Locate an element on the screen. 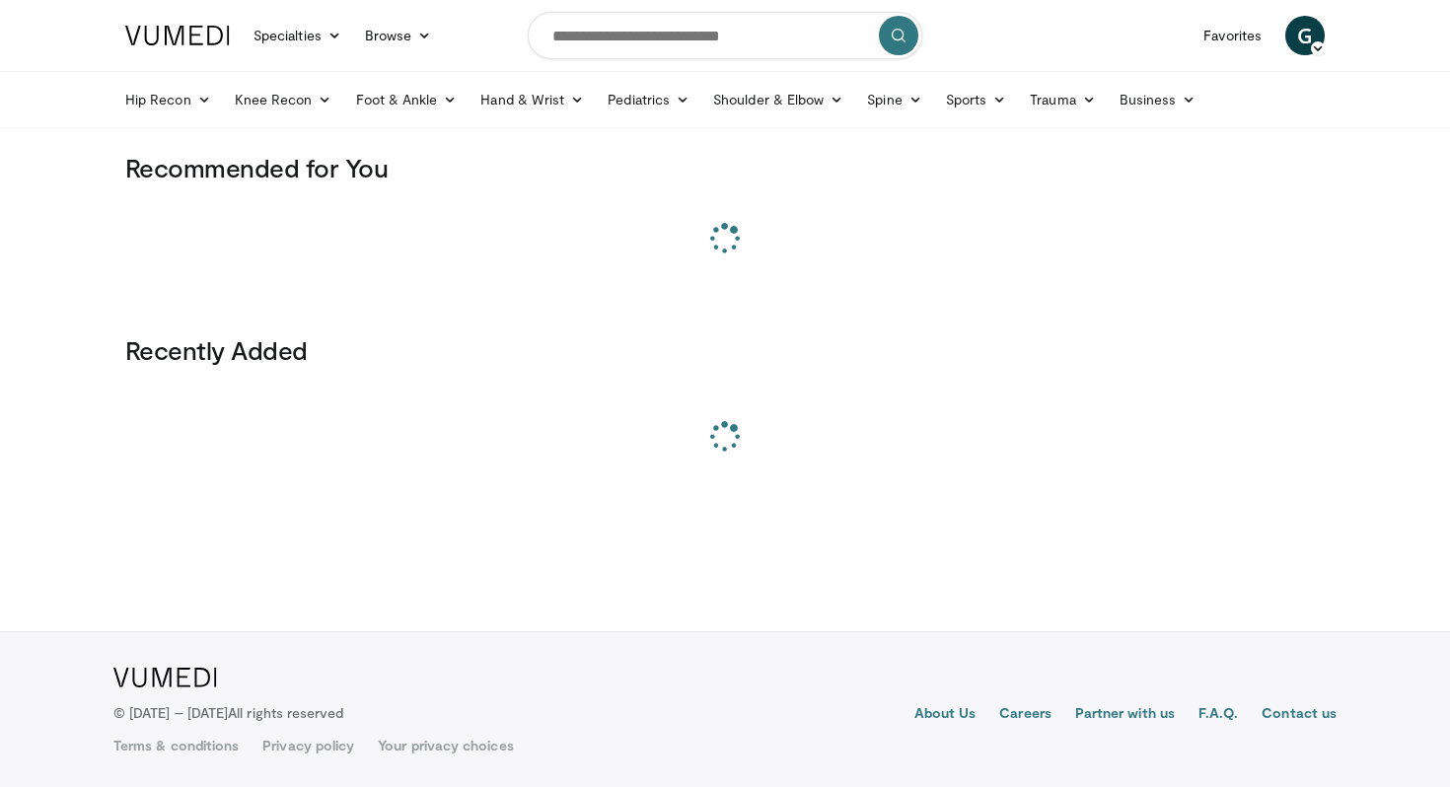 The image size is (1450, 787). a: Careers is located at coordinates (1025, 715).